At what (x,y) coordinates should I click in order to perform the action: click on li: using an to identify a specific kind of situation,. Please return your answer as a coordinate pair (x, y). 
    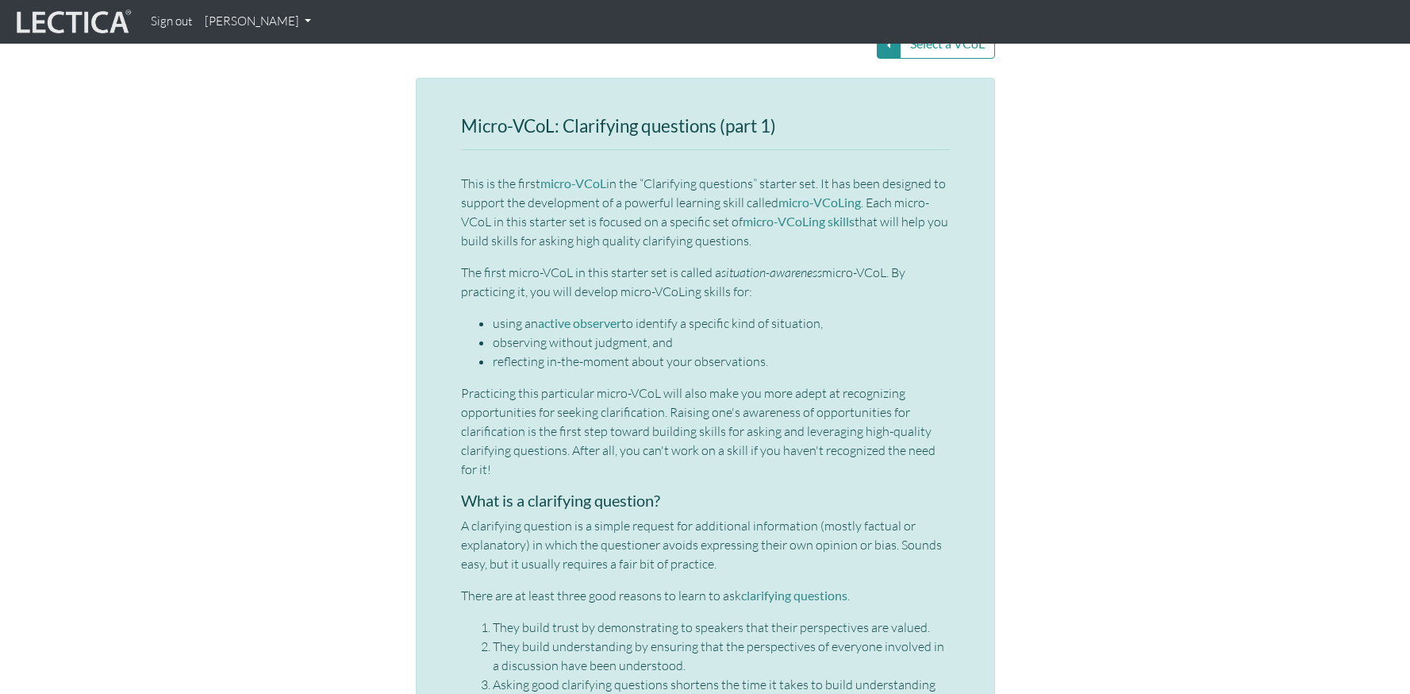
    Looking at the image, I should click on (721, 323).